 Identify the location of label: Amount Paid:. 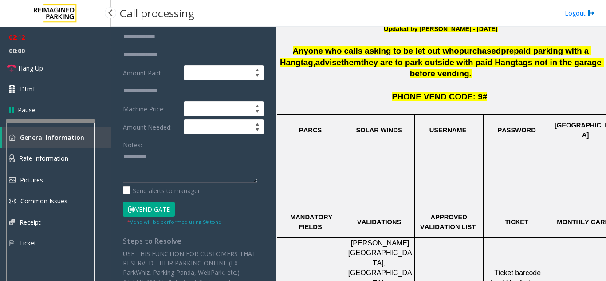
(151, 73).